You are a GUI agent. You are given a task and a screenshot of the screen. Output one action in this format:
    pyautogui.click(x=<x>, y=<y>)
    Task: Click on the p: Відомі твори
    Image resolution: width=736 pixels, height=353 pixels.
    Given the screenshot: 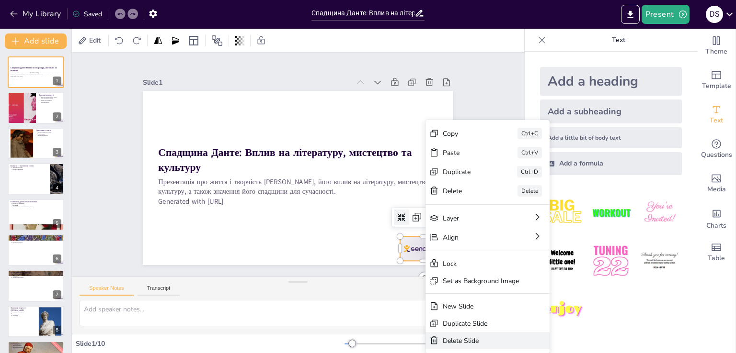 What is the action you would take?
    pyautogui.click(x=37, y=239)
    